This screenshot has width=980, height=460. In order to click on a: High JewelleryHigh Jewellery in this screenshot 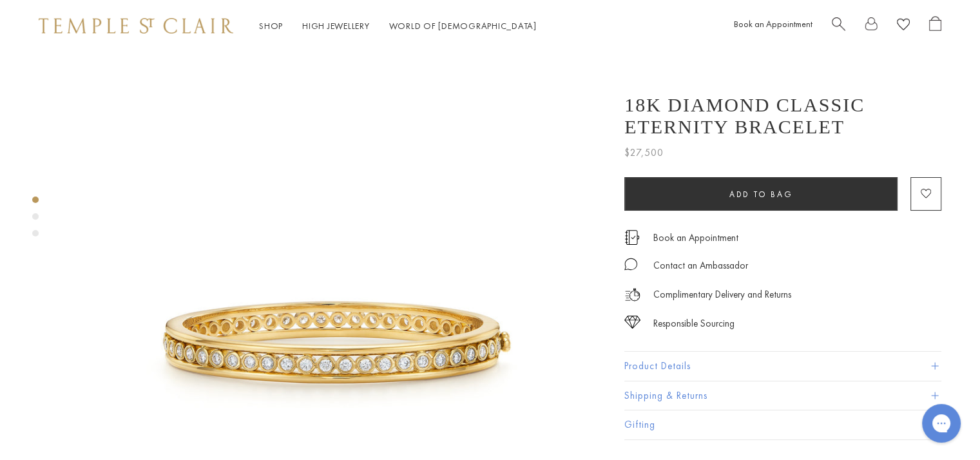, I will do `click(336, 26)`.